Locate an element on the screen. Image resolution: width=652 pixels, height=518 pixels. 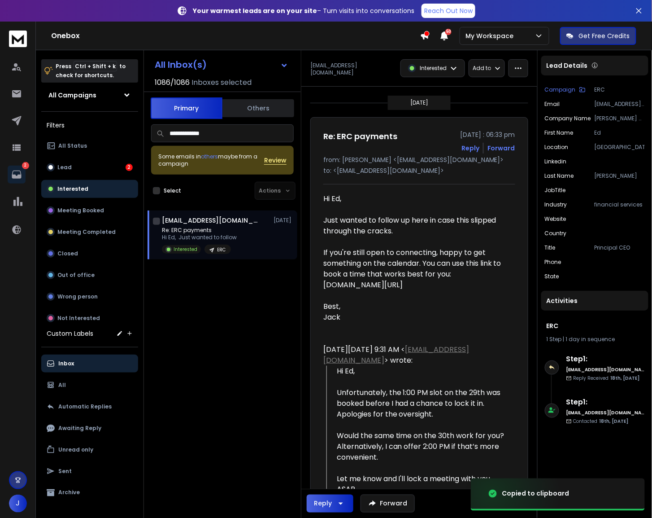
div: 2 is located at coordinates (129, 167).